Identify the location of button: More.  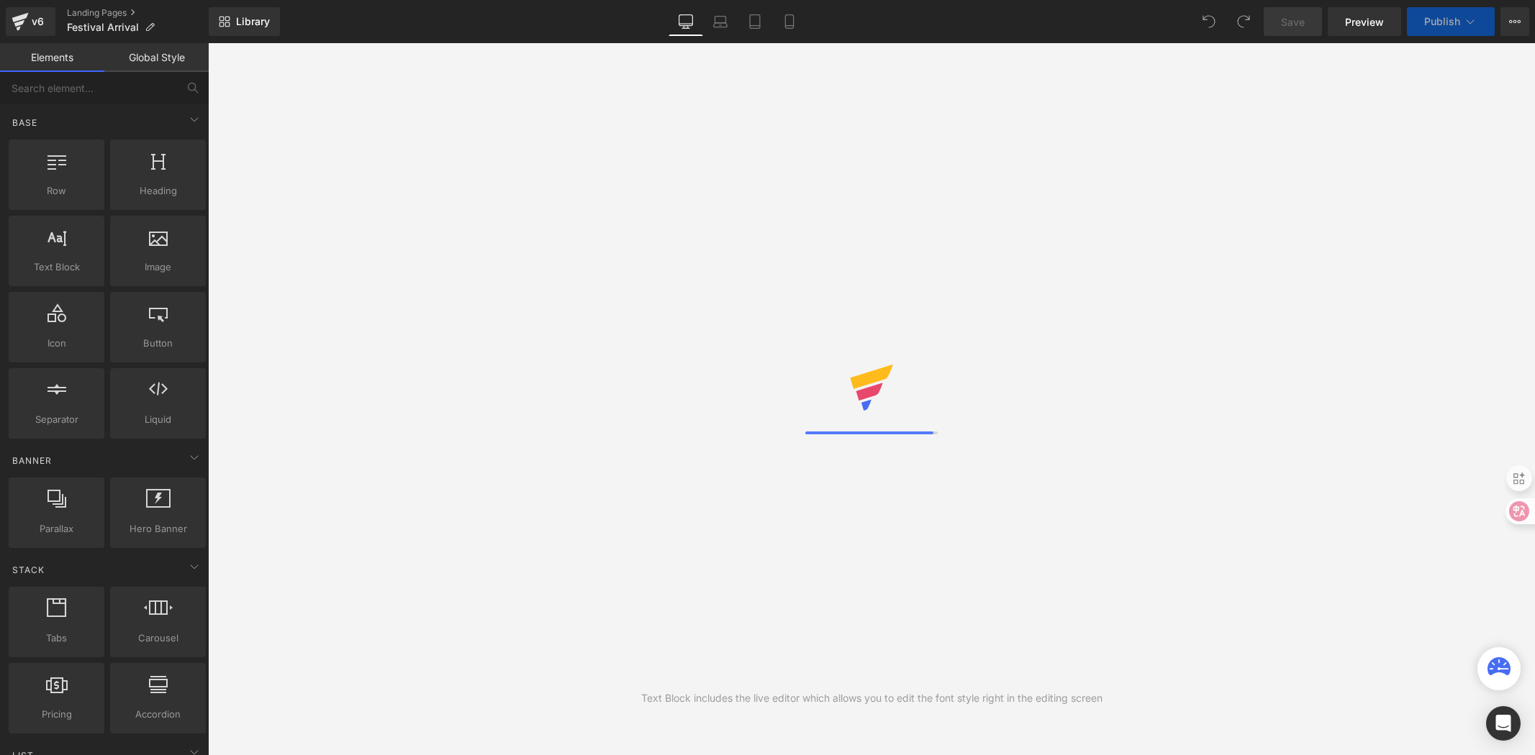
(1515, 22).